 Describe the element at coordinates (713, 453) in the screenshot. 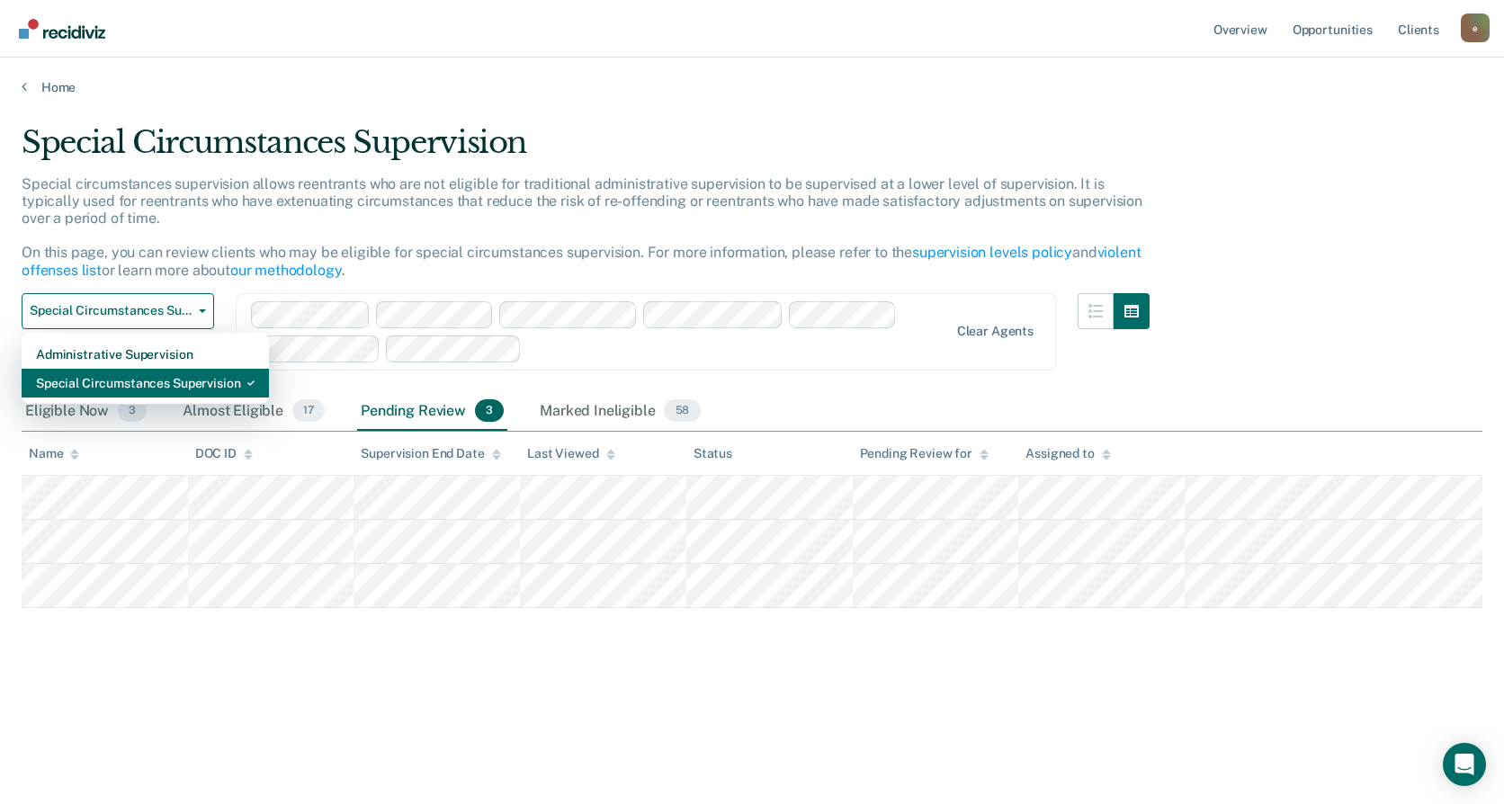

I see `div: Status` at that location.